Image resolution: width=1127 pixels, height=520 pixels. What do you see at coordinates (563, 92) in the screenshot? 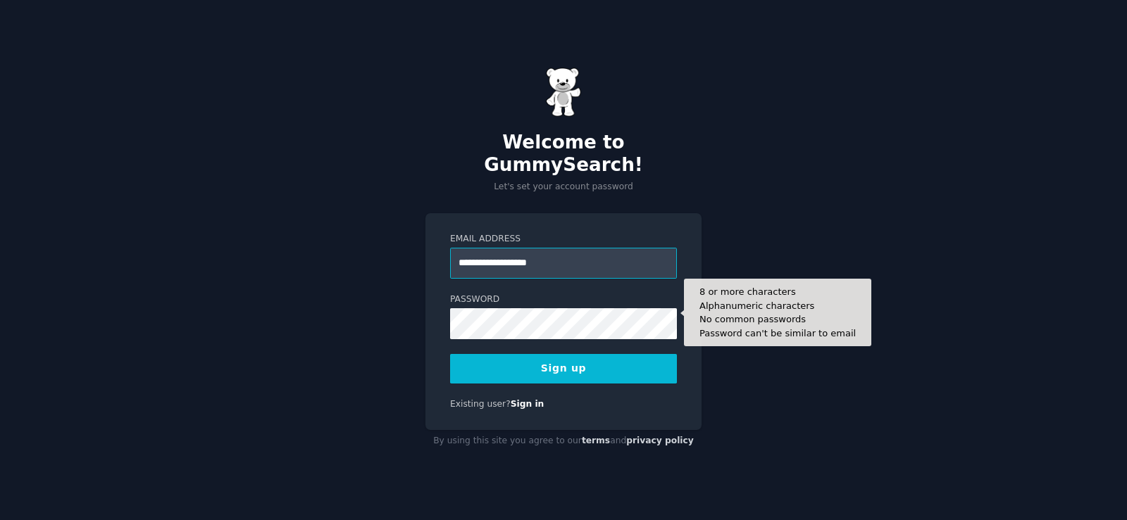
I see `img: Gummy Bear` at bounding box center [563, 92].